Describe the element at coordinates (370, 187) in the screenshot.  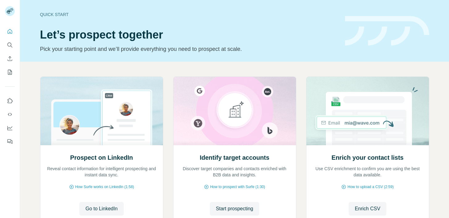
I see `span: How to upload a CSV (2:59)` at that location.